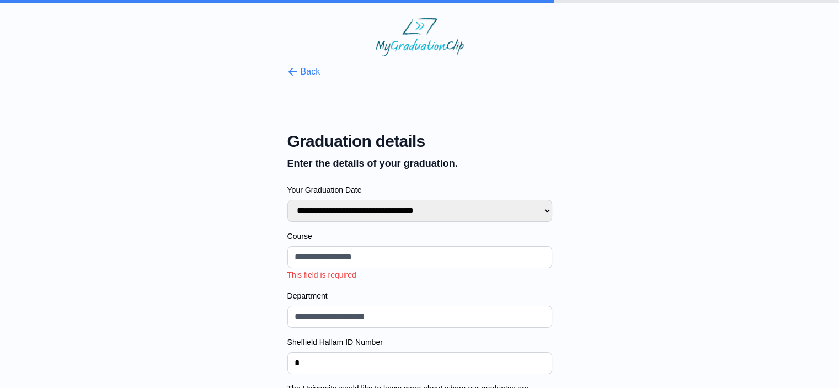 This screenshot has width=839, height=388. I want to click on button: Back, so click(304, 72).